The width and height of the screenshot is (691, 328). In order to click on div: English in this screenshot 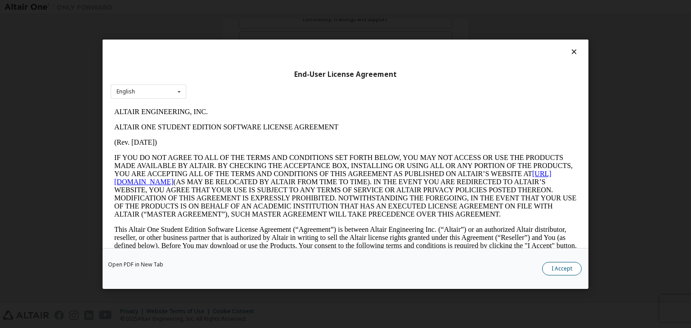, I will do `click(125, 92)`.